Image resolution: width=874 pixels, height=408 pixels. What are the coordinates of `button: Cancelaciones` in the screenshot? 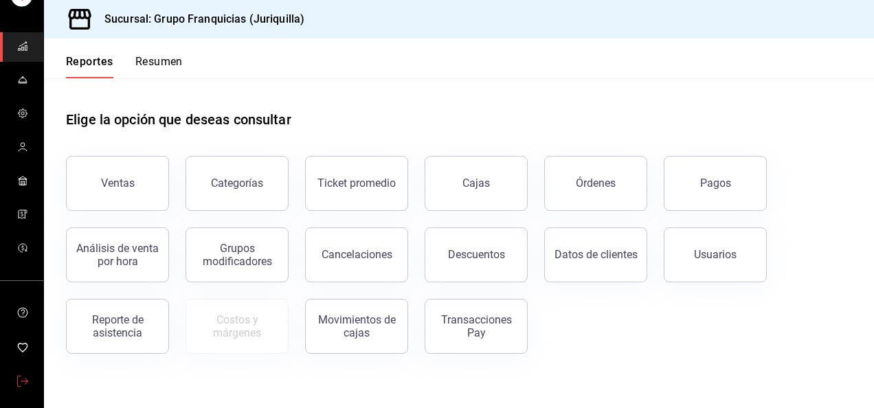 It's located at (356, 255).